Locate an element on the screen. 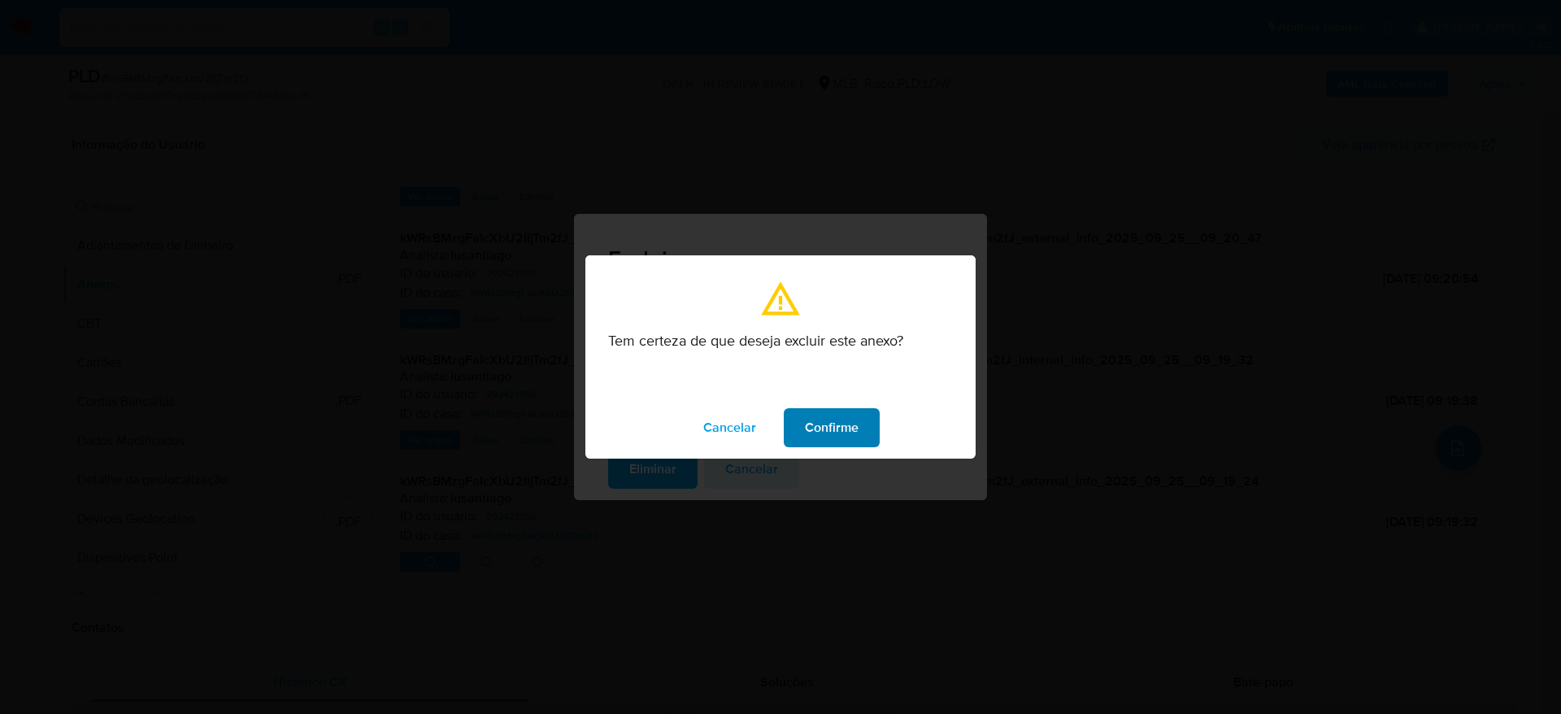  button: modal_confirmation.cancel is located at coordinates (729, 428).